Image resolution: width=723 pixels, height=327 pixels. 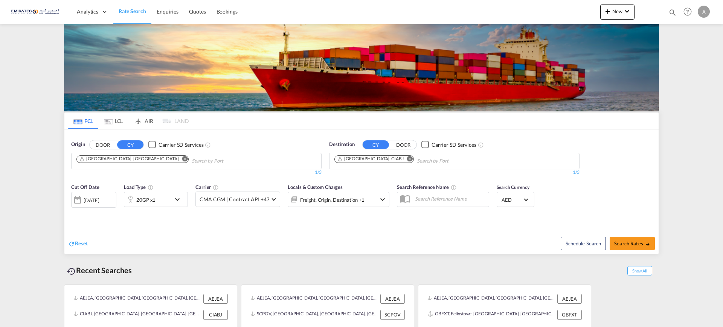 I want to click on div: OriginDOOR CY Checkbox No InkUnchecked: Search for CY (Container Yard) services for all selected ..., so click(x=362, y=192).